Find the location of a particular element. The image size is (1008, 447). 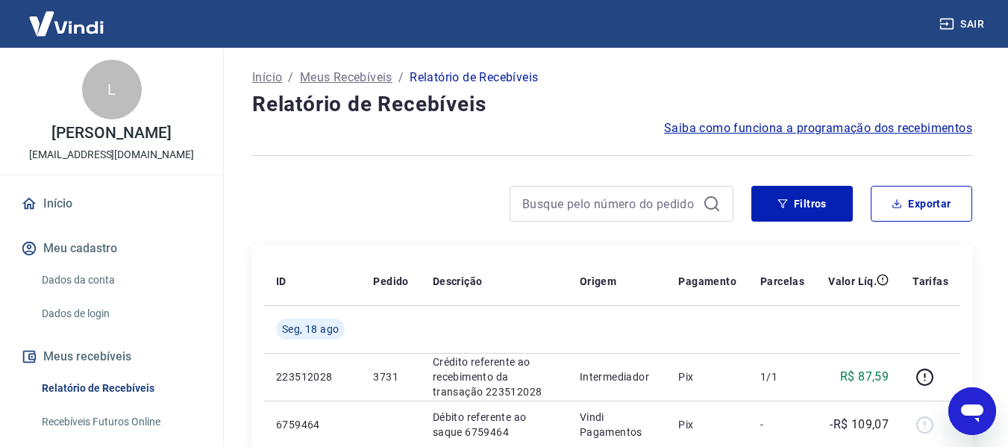

p: Valor Líq. is located at coordinates (852, 281).